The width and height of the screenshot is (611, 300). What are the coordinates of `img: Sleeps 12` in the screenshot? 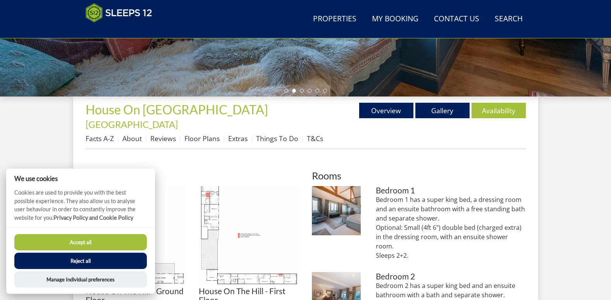 It's located at (119, 13).